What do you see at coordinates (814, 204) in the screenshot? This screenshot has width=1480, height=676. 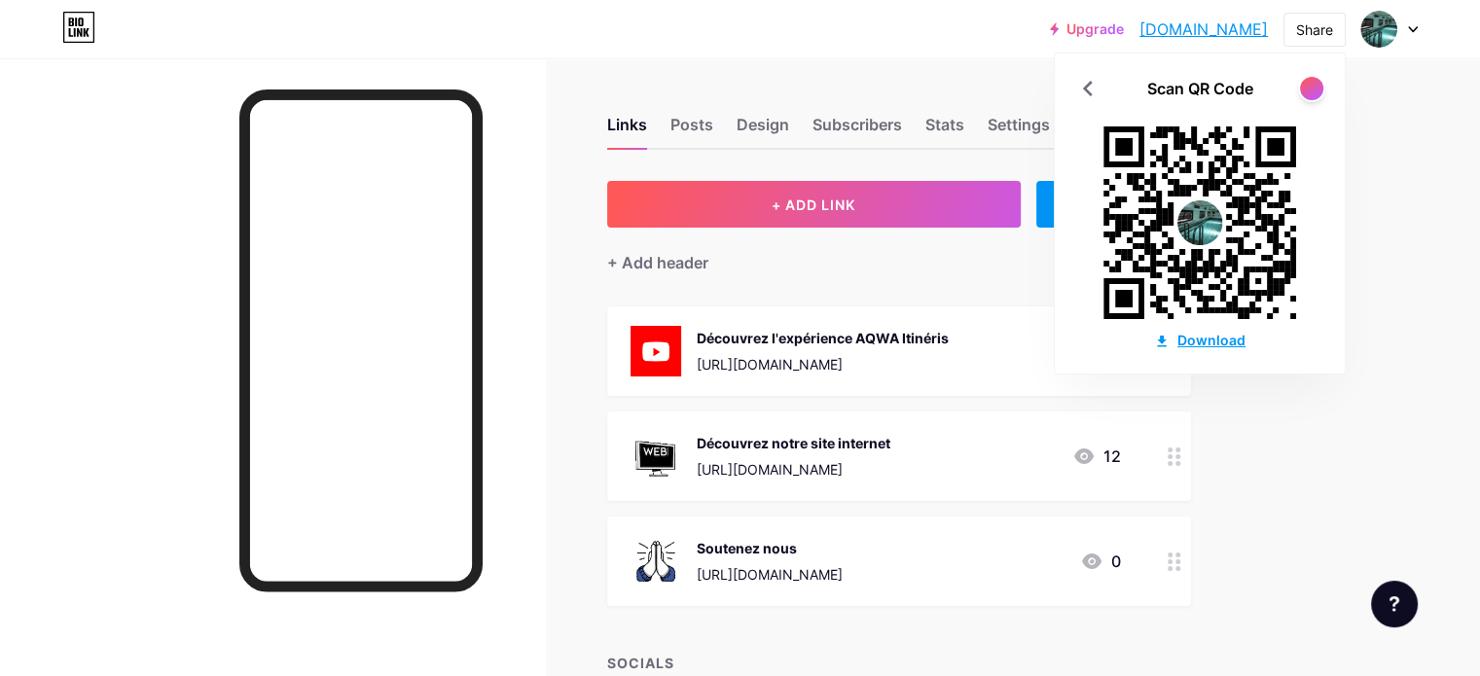 I see `button: + ADD LINK` at bounding box center [814, 204].